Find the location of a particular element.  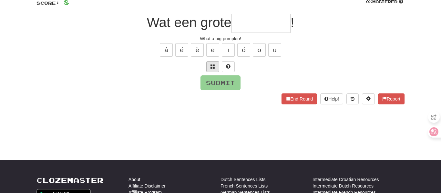

a: Dutch Sentences Lists is located at coordinates (243, 180).